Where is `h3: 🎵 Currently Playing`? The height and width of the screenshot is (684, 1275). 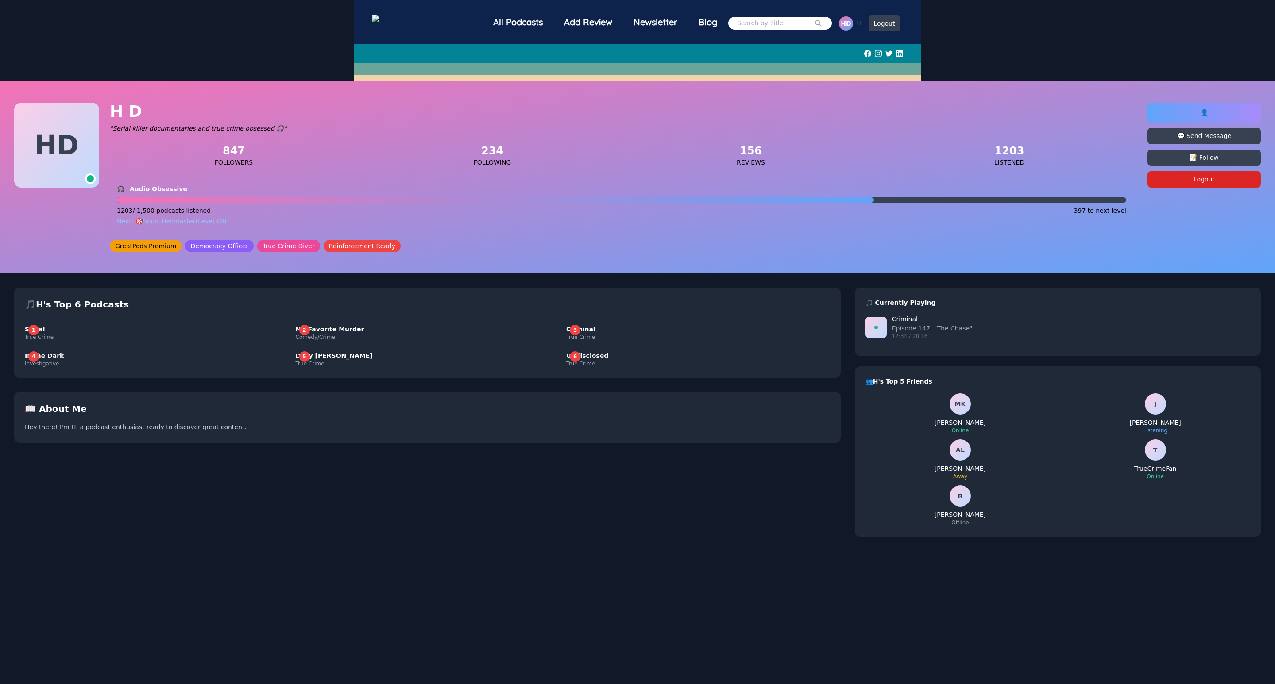
h3: 🎵 Currently Playing is located at coordinates (1058, 303).